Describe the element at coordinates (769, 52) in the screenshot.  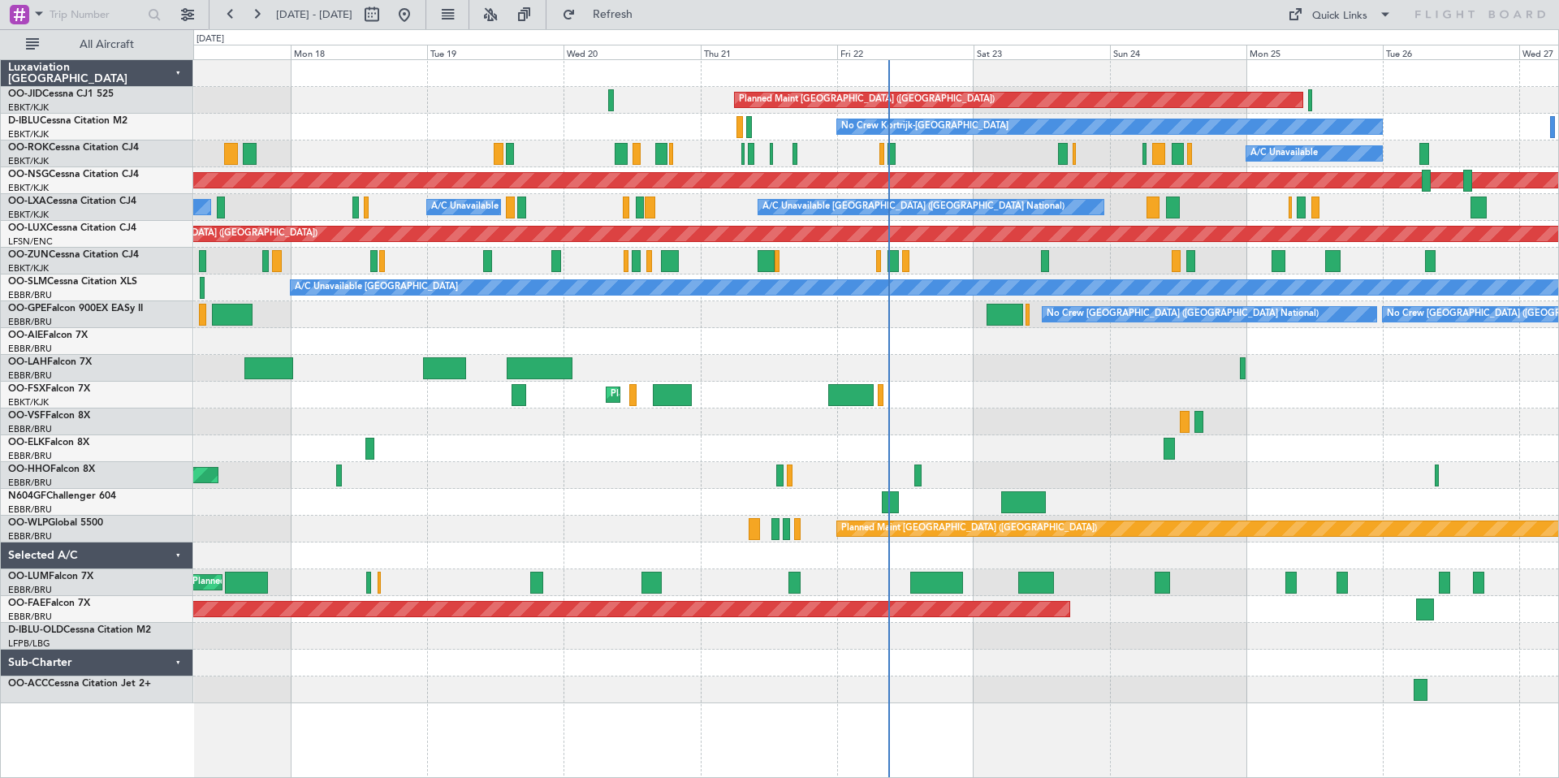
I see `div: Thu 21` at that location.